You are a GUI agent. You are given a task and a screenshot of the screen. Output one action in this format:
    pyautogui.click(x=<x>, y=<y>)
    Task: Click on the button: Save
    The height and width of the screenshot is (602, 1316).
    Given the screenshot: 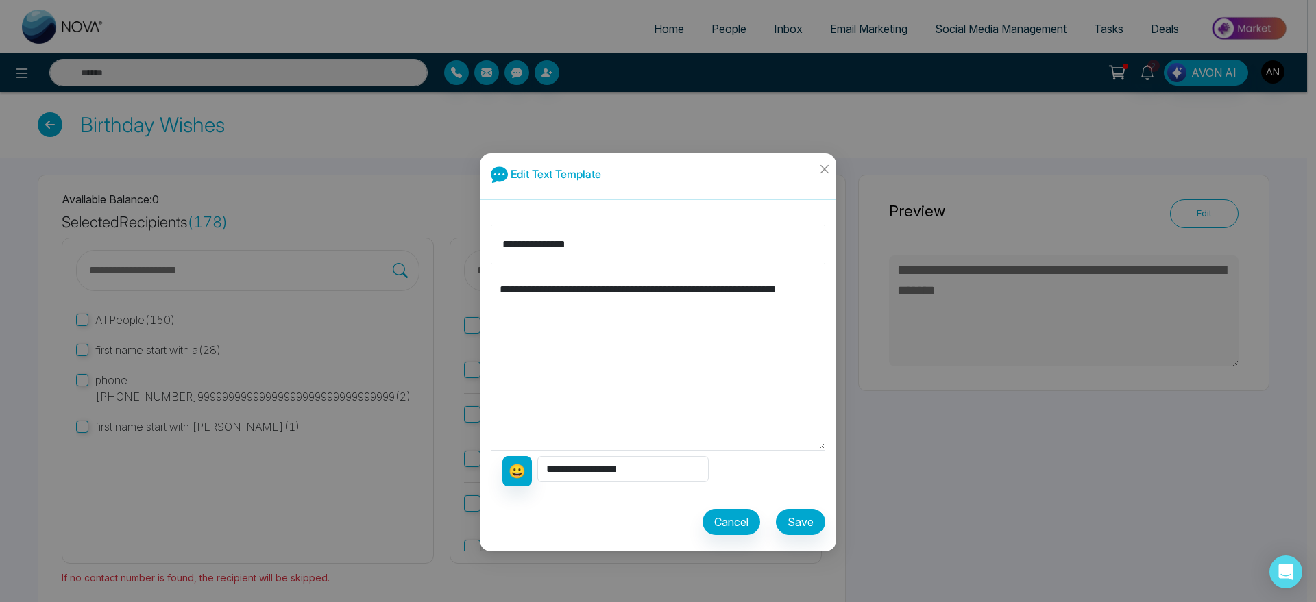 What is the action you would take?
    pyautogui.click(x=801, y=522)
    